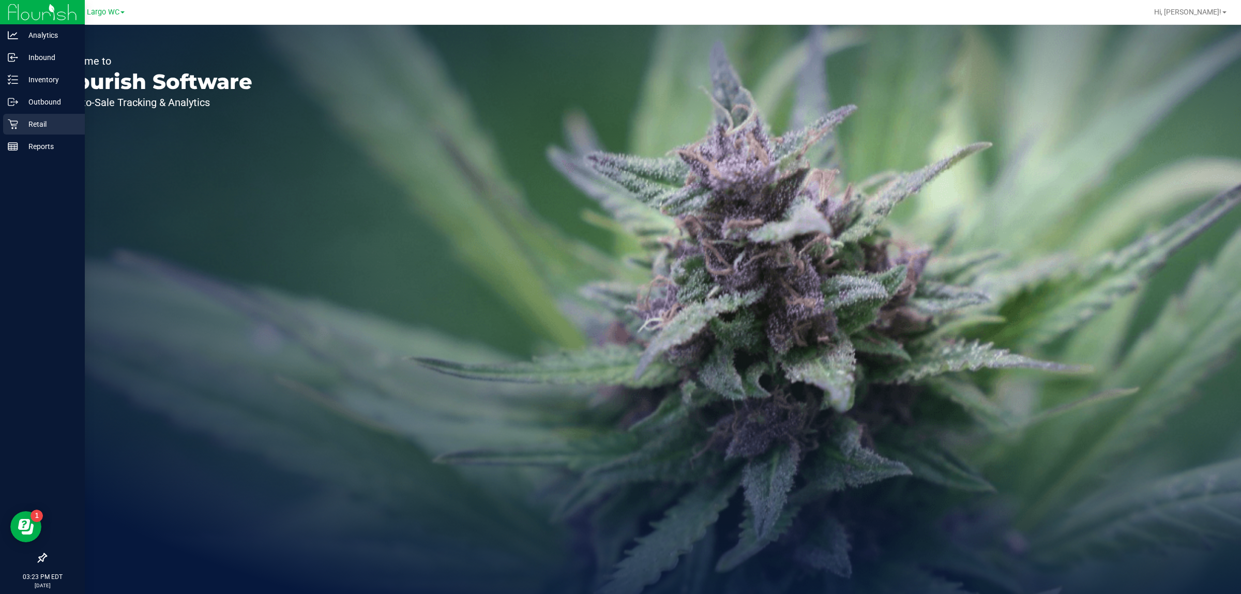 This screenshot has width=1241, height=594. I want to click on p: Seed-to-Sale Tracking & Analytics, so click(154, 102).